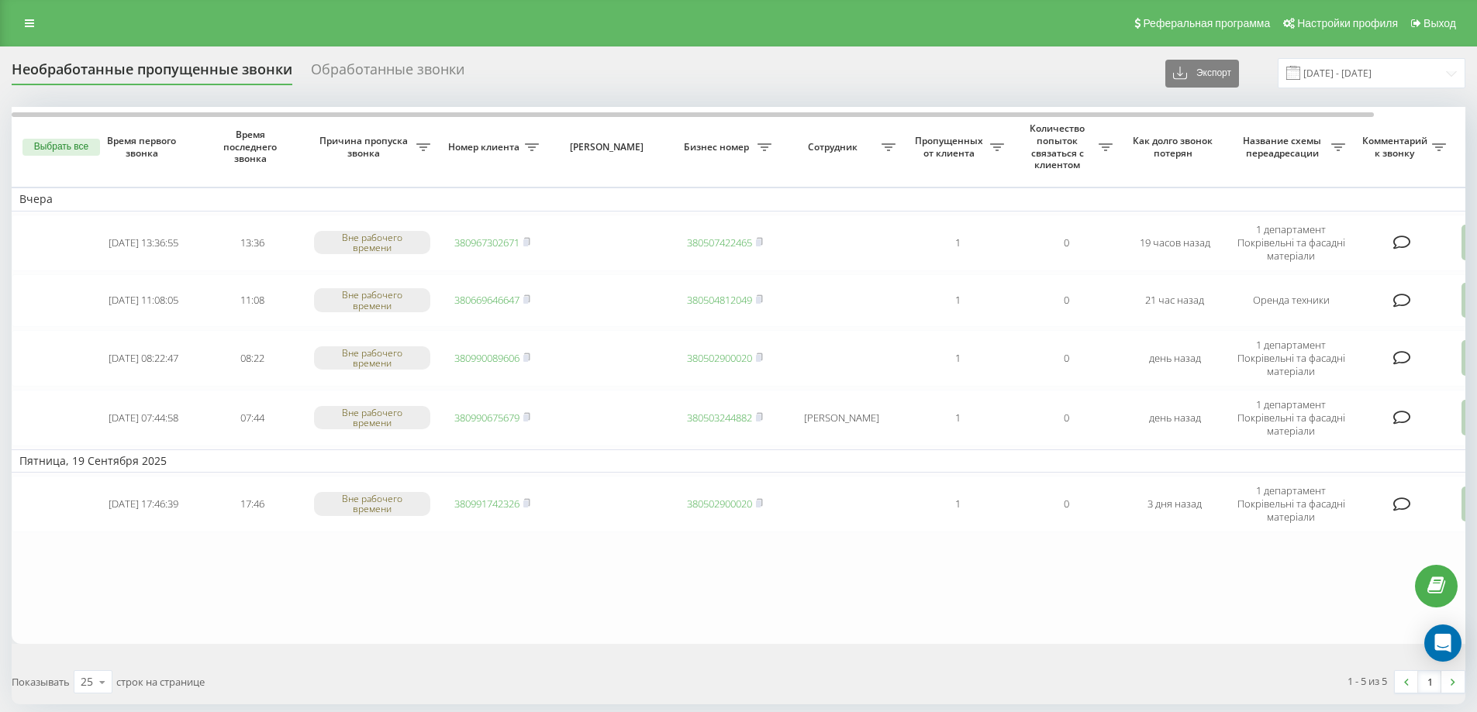 The image size is (1477, 712). I want to click on span: Время последнего звонка, so click(252, 147).